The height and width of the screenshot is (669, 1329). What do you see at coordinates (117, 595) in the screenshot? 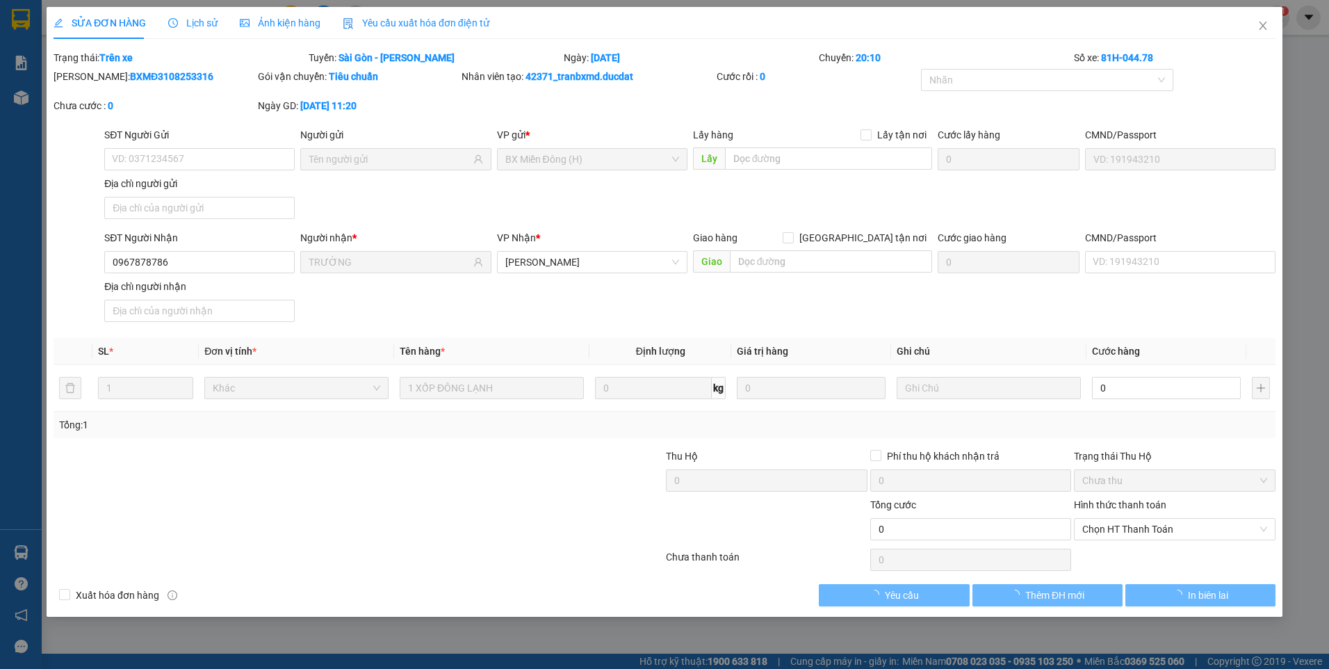
I see `span: Xuất hóa đơn hàng` at bounding box center [117, 595].